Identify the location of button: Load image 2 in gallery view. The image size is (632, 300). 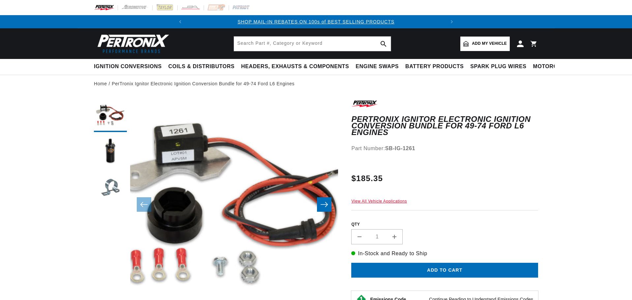
(110, 152).